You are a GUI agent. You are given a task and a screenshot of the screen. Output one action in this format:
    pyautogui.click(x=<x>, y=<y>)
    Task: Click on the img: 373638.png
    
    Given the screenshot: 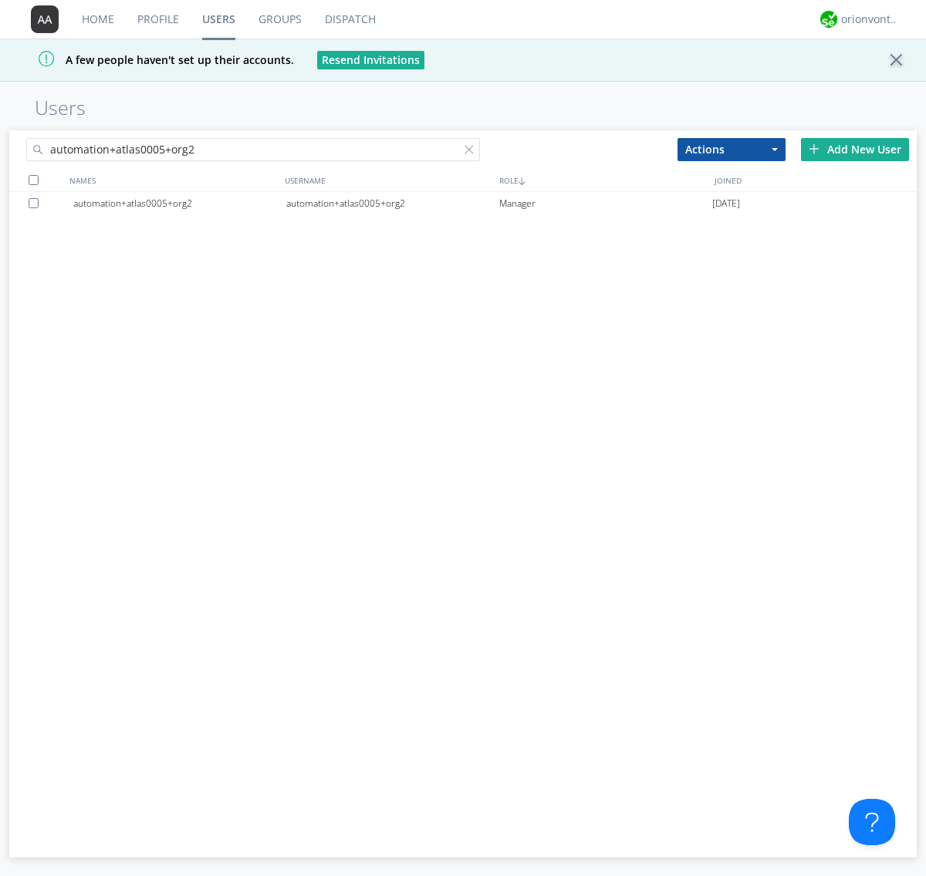 What is the action you would take?
    pyautogui.click(x=45, y=19)
    